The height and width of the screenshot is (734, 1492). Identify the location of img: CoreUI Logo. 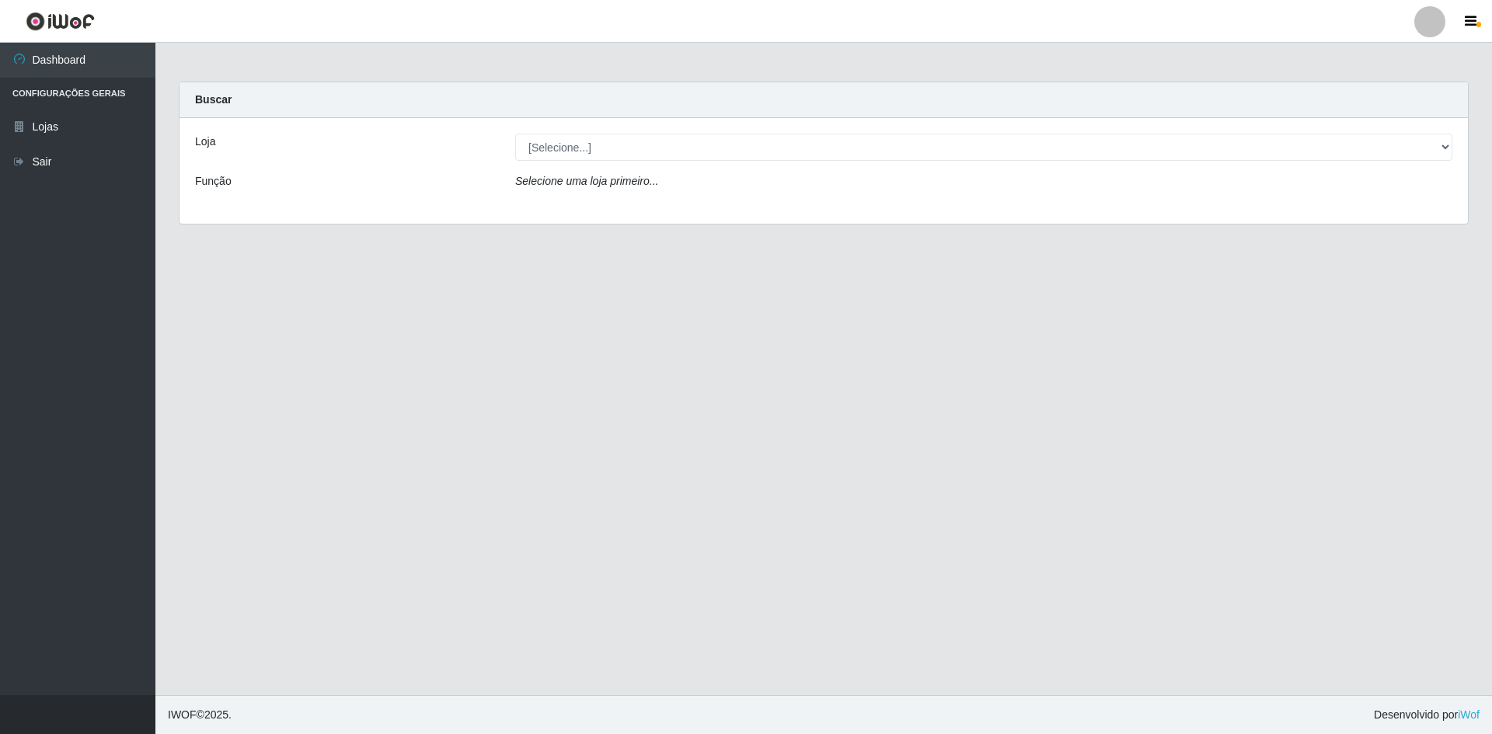
(60, 21).